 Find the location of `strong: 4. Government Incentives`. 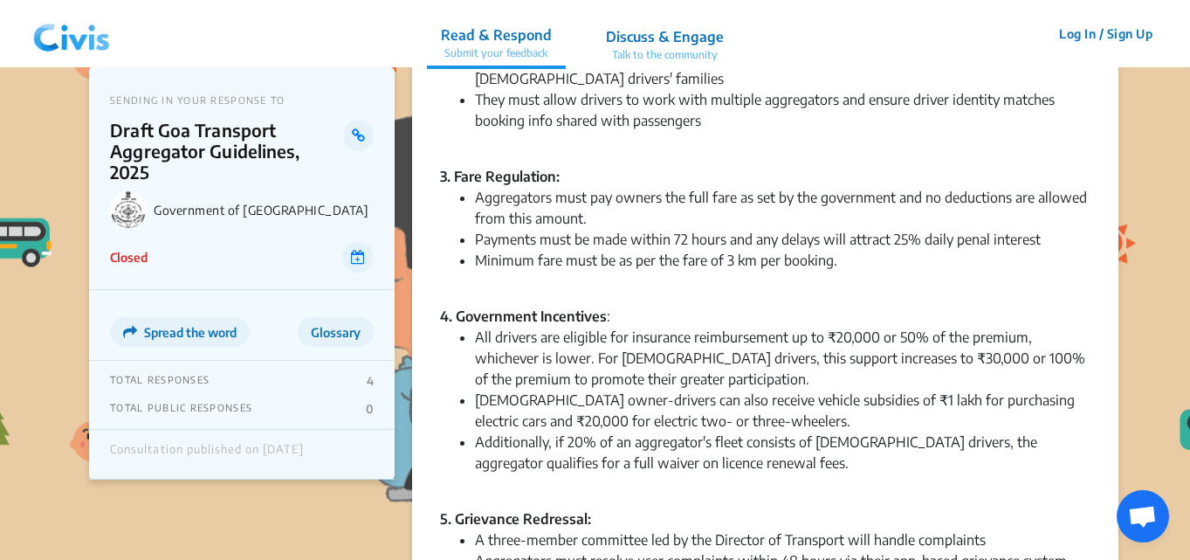

strong: 4. Government Incentives is located at coordinates (523, 316).